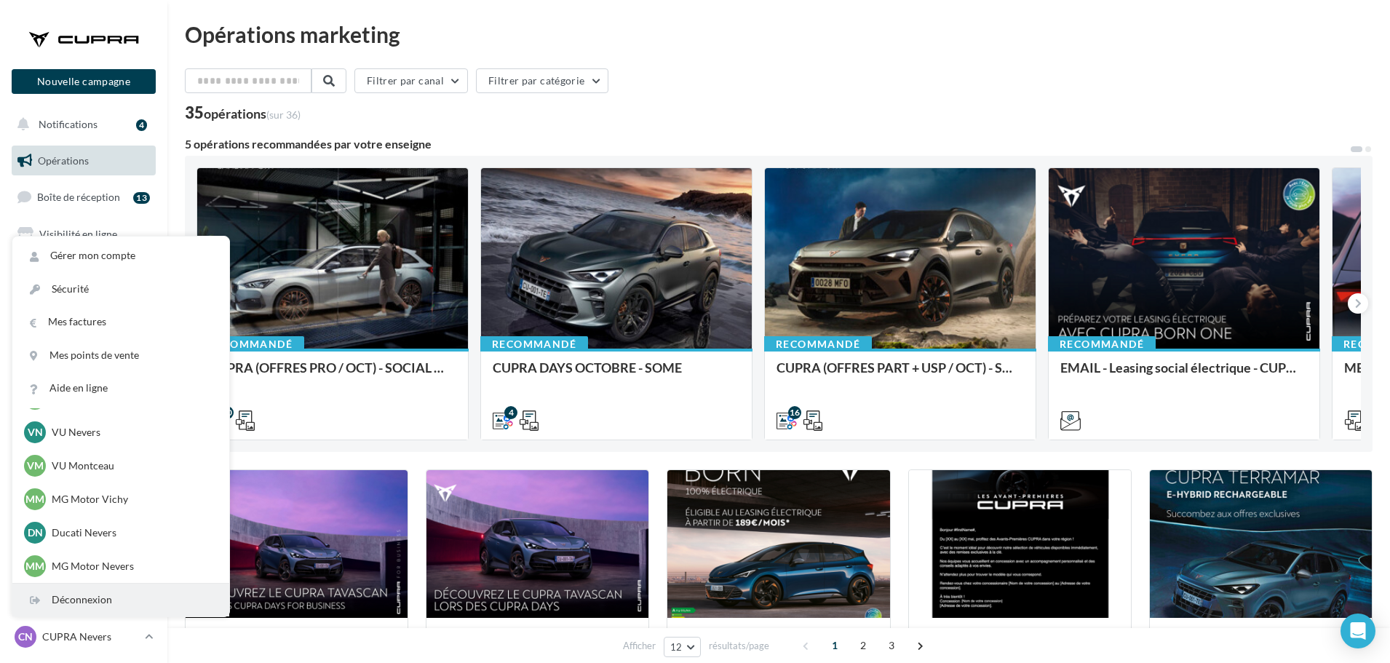 This screenshot has height=663, width=1390. Describe the element at coordinates (132, 533) in the screenshot. I see `p: Ducati Nevers` at that location.